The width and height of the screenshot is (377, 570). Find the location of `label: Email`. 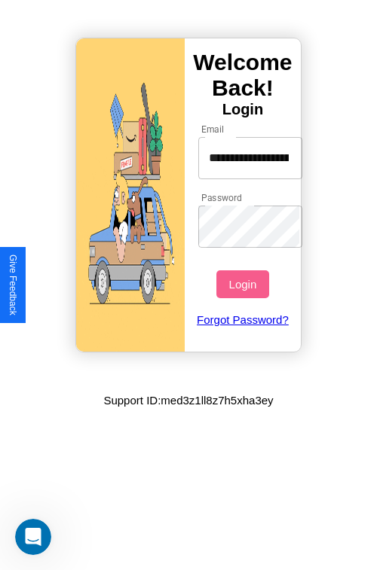

label: Email is located at coordinates (212, 129).